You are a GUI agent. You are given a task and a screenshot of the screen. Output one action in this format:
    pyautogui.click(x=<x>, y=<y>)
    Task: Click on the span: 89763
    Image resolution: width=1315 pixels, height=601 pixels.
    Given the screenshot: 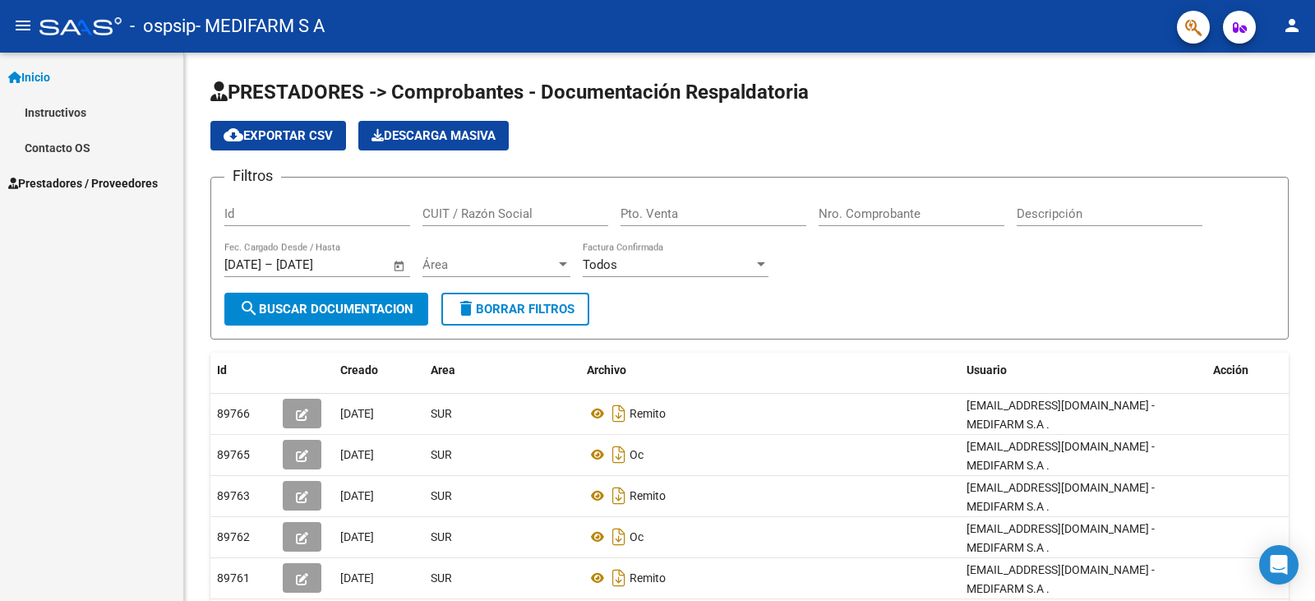 What is the action you would take?
    pyautogui.click(x=233, y=495)
    